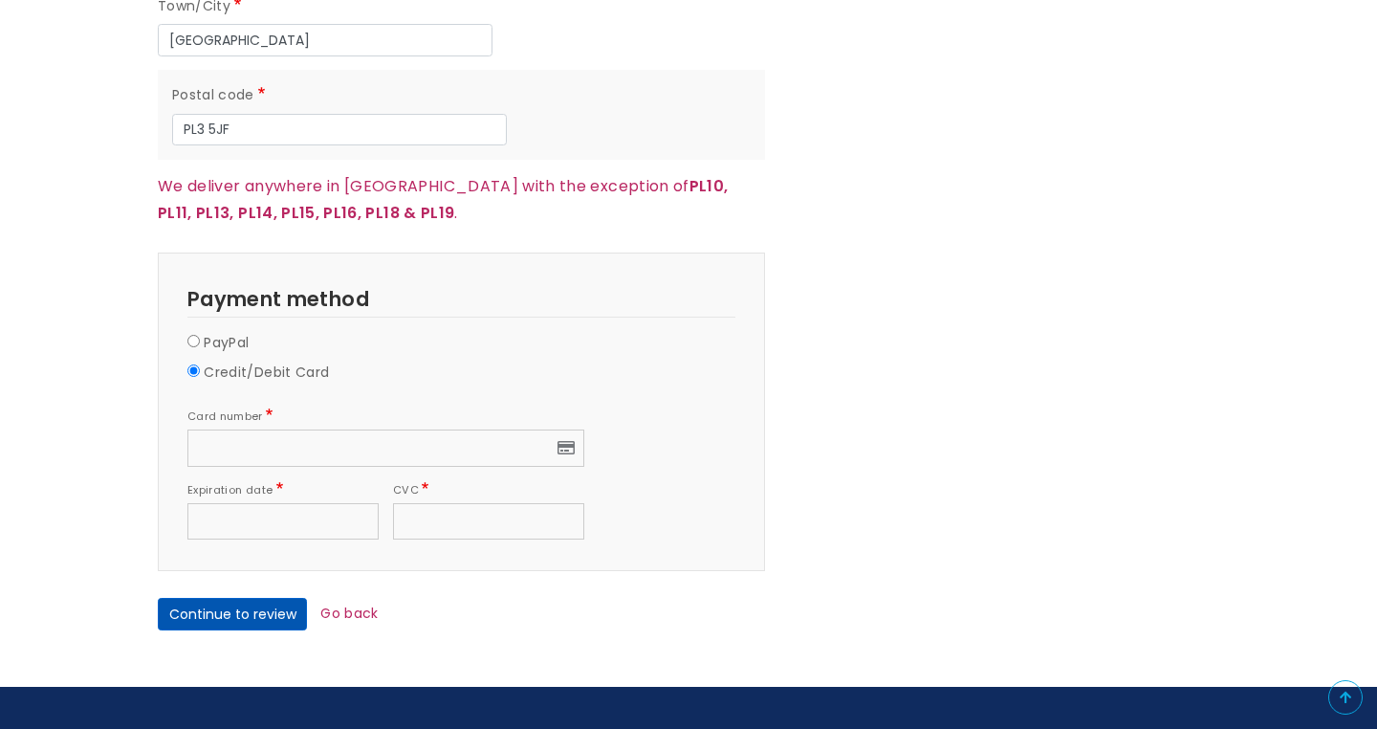 Image resolution: width=1377 pixels, height=729 pixels. Describe the element at coordinates (220, 96) in the screenshot. I see `label: Postal code` at that location.